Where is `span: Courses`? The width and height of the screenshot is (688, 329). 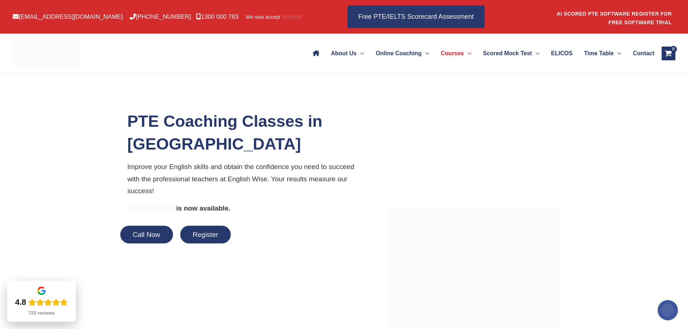 span: Courses is located at coordinates (452, 53).